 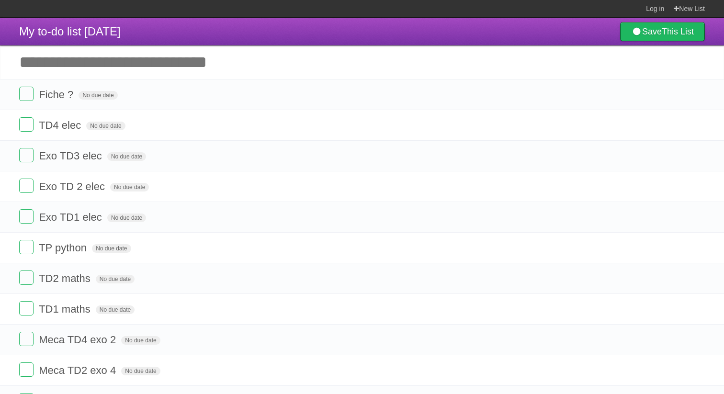 I want to click on a: SaveThis List, so click(x=662, y=32).